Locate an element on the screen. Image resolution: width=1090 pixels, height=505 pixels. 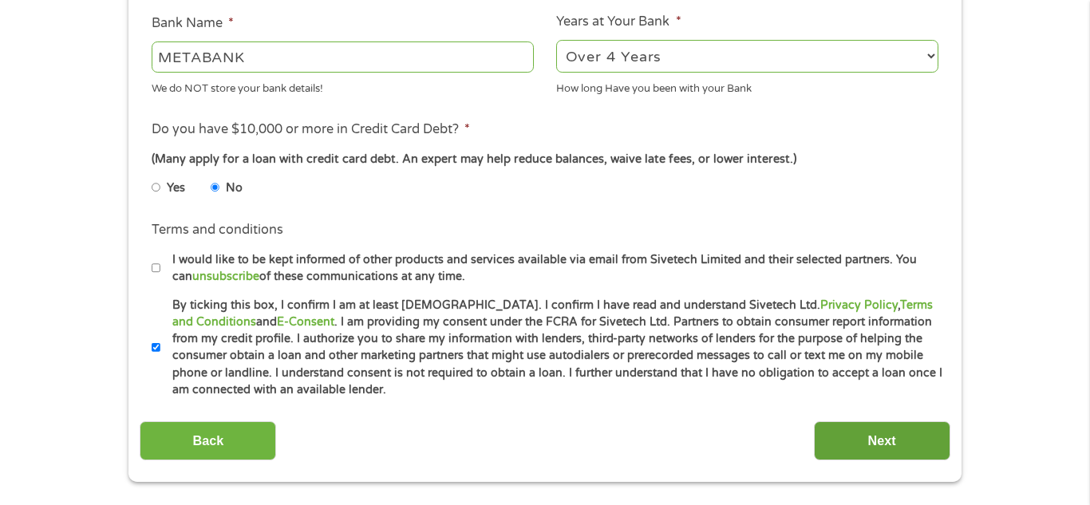
label: No is located at coordinates (234, 188).